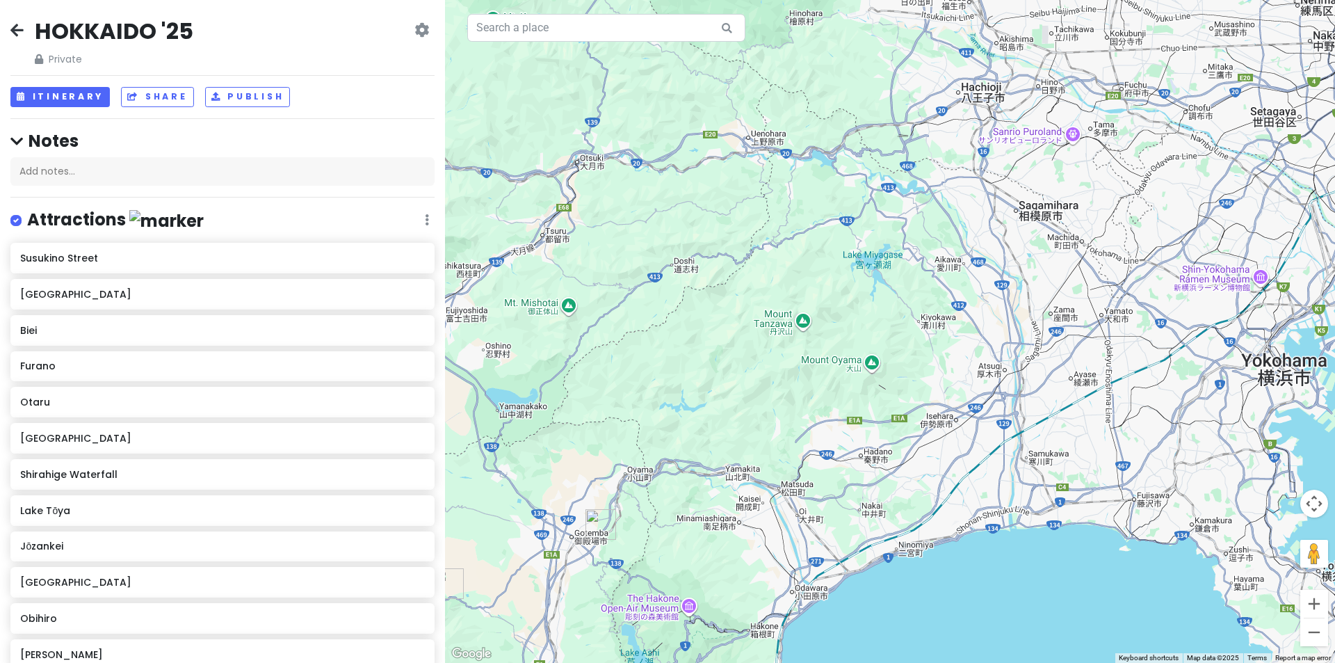  I want to click on div: Add notes..., so click(223, 172).